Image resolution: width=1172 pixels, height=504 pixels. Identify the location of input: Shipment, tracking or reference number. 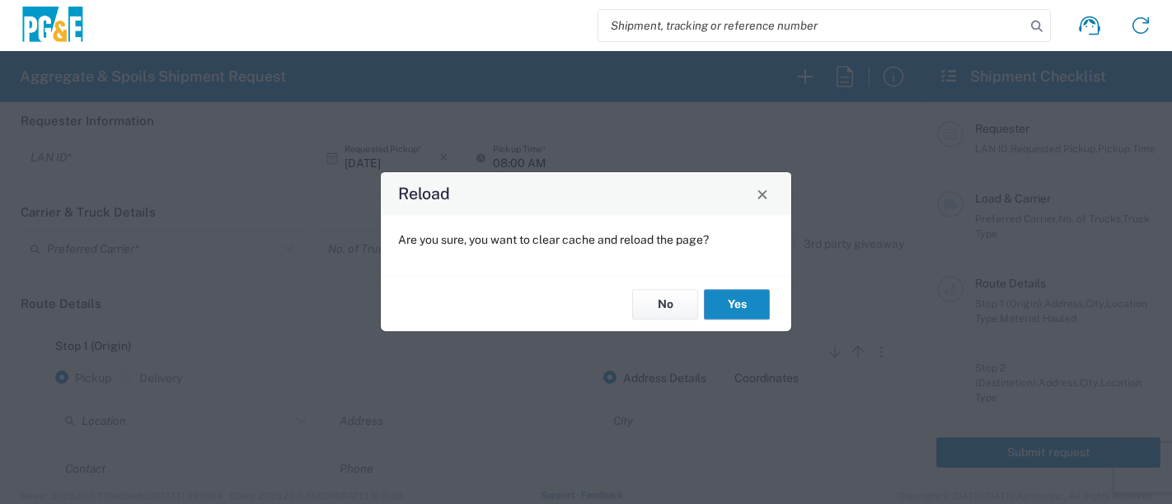
(812, 26).